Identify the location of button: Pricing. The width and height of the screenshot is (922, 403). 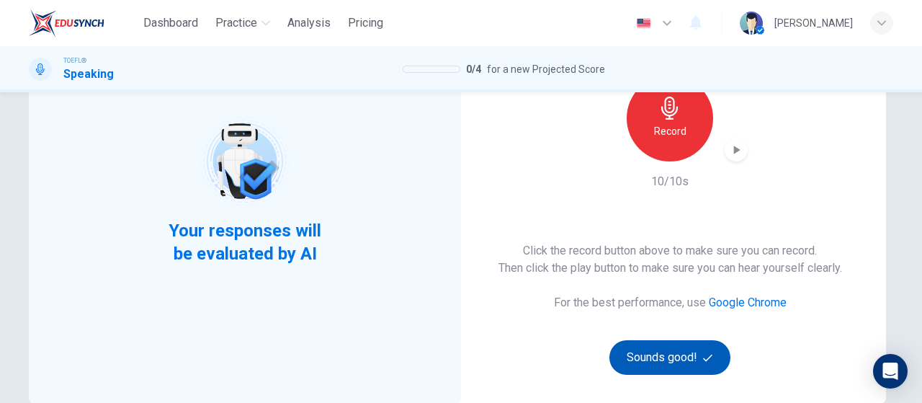
(365, 23).